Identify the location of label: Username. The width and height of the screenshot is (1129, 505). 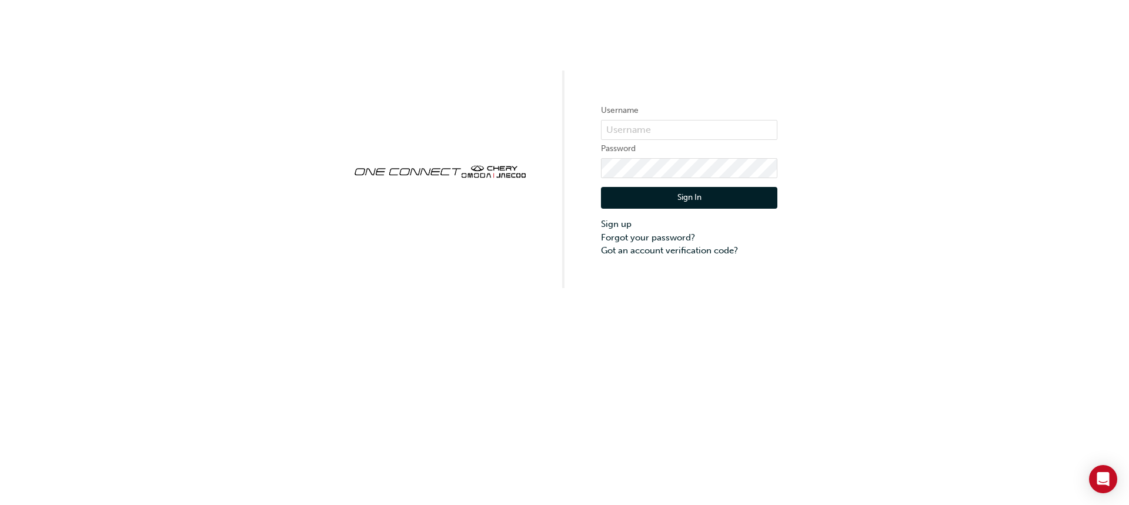
(689, 111).